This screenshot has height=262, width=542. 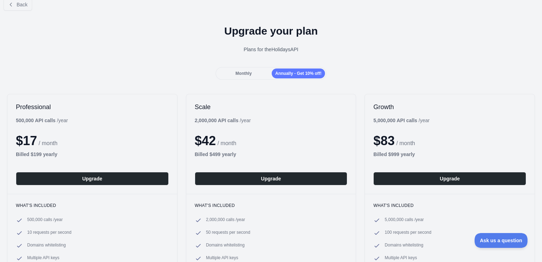 I want to click on b: 2,000,000 API calls, so click(x=217, y=120).